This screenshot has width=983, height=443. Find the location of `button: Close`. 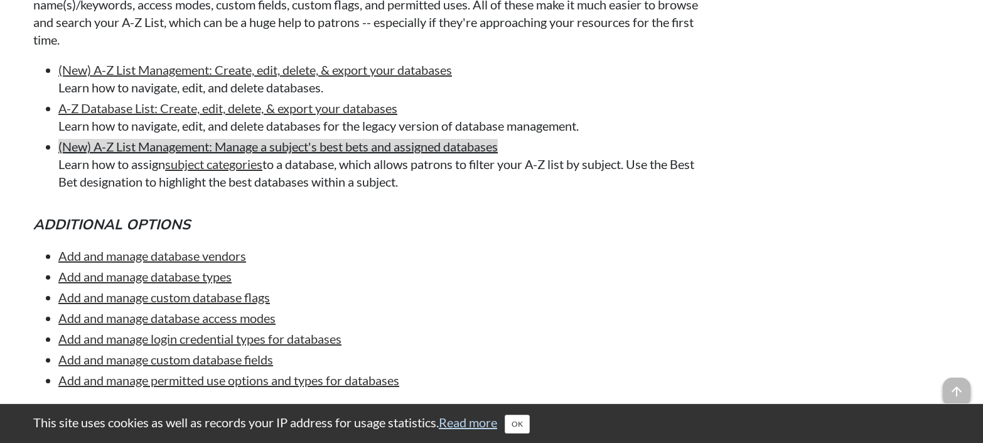

button: Close is located at coordinates (517, 424).